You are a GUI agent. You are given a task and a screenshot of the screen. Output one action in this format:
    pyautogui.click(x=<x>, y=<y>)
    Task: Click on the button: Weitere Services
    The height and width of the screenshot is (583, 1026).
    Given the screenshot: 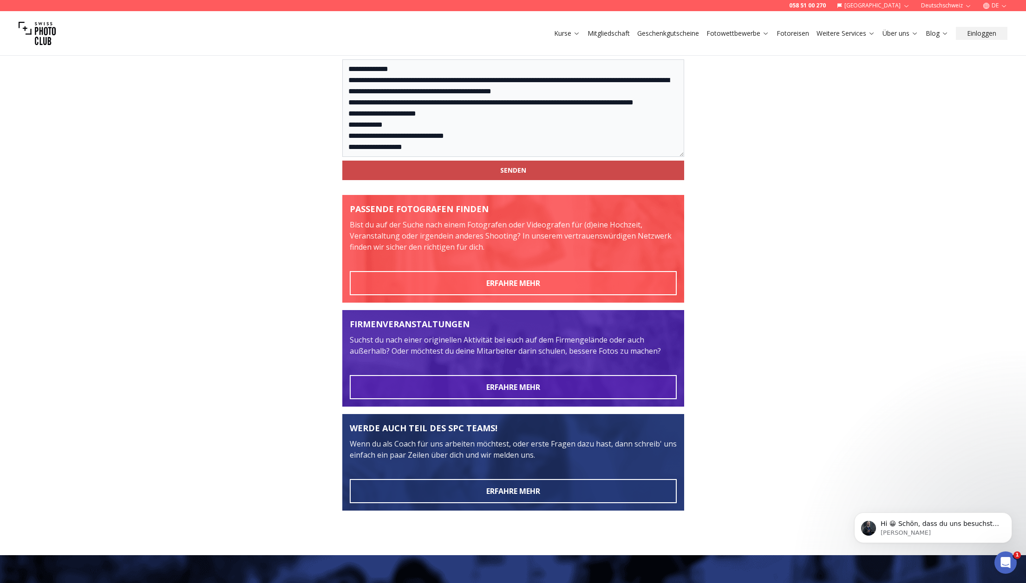 What is the action you would take?
    pyautogui.click(x=846, y=33)
    